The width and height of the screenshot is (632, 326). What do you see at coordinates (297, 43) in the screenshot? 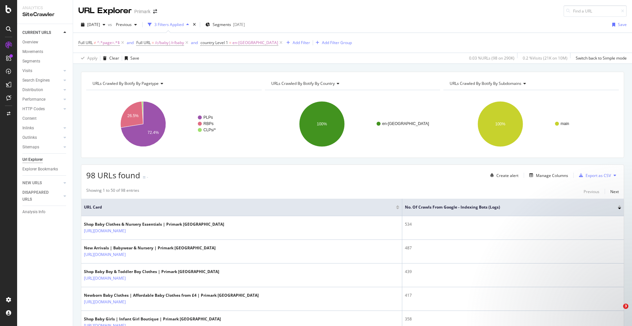
I see `button: Add Filter` at bounding box center [297, 43].